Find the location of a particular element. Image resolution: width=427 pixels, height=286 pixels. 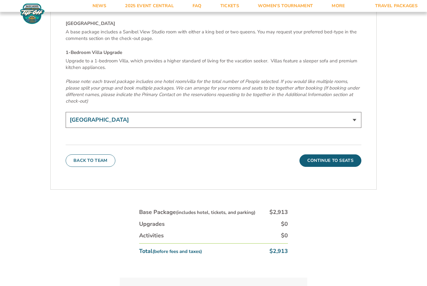

em: Please note: each travel package includes one hotel room/villa for the total number of People sel... is located at coordinates (212, 91).